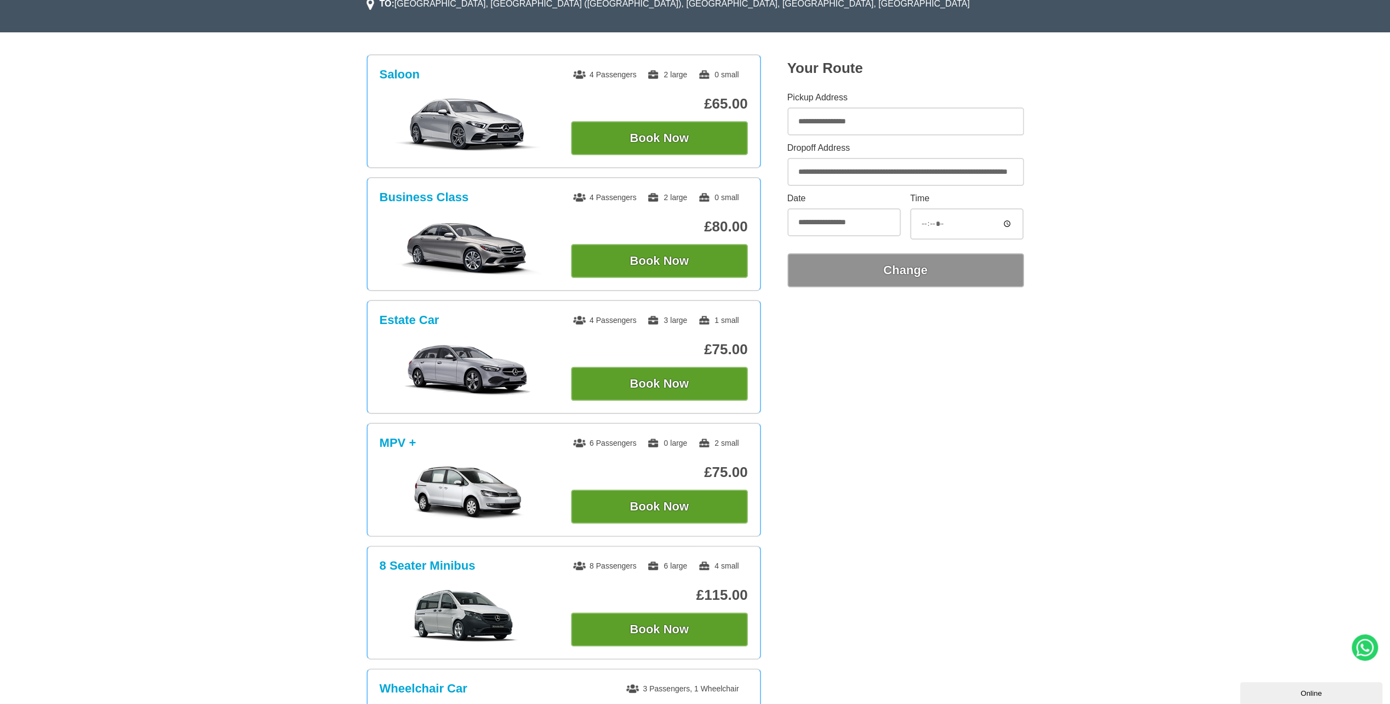 The image size is (1390, 704). Describe the element at coordinates (467, 247) in the screenshot. I see `img: Business Class` at that location.